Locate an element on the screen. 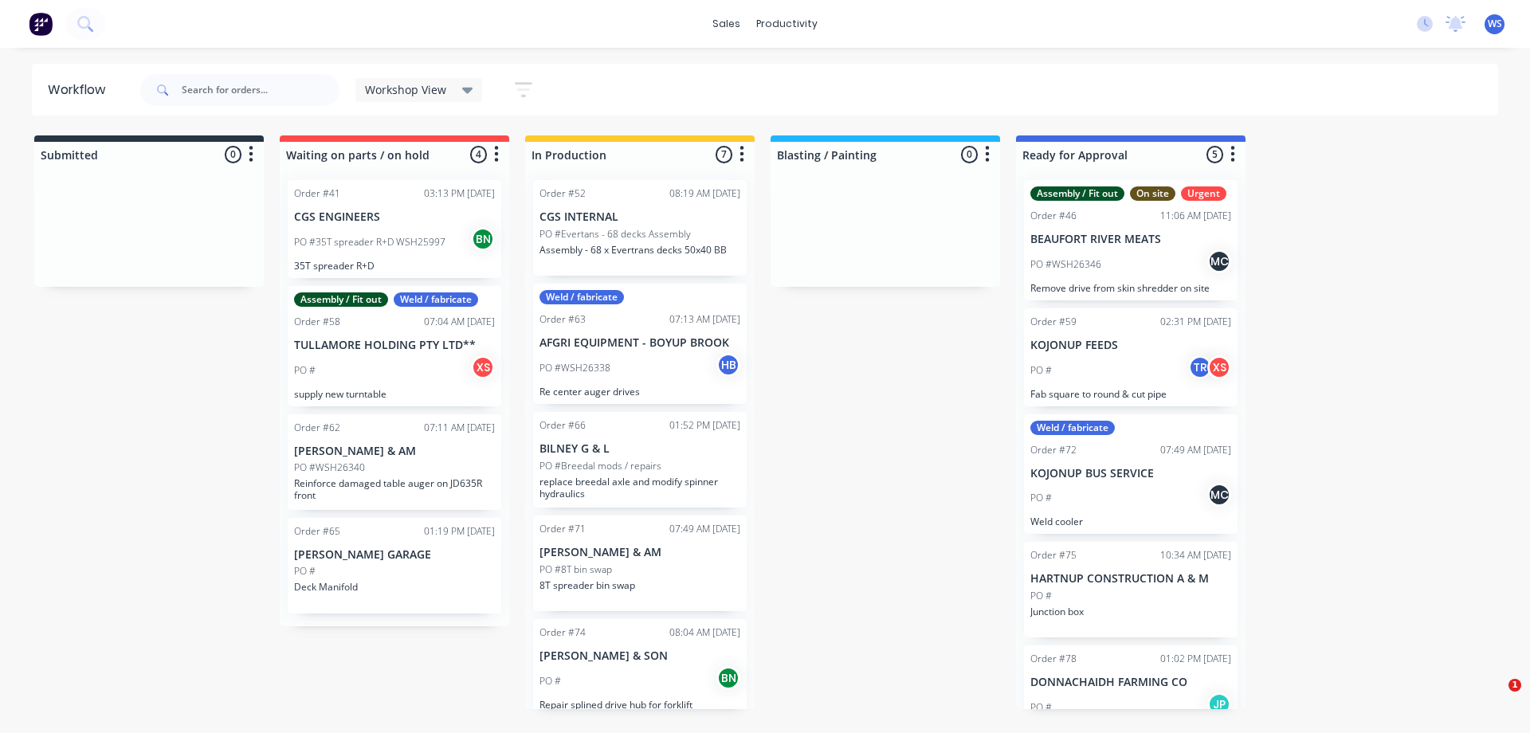 This screenshot has height=733, width=1530. p: KOJONUP BUS SERVICE is located at coordinates (1131, 473).